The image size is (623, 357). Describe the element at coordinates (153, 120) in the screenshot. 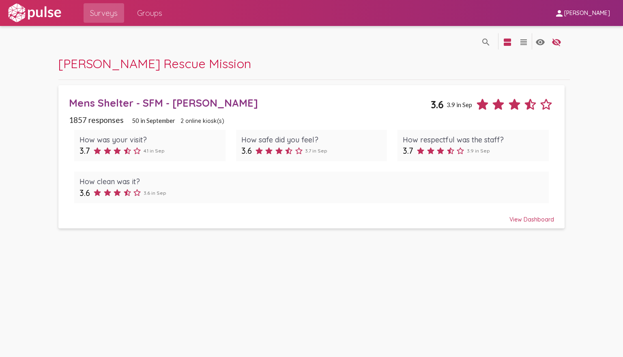

I see `span: 50 in September` at that location.